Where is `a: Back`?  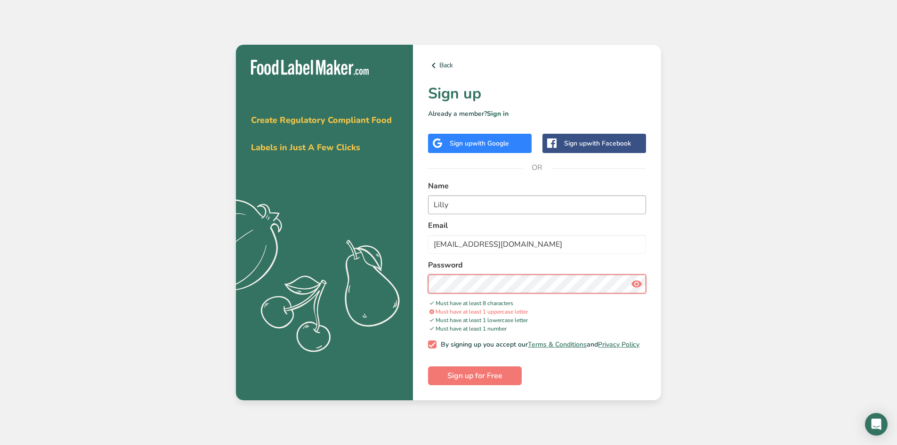
a: Back is located at coordinates (537, 65).